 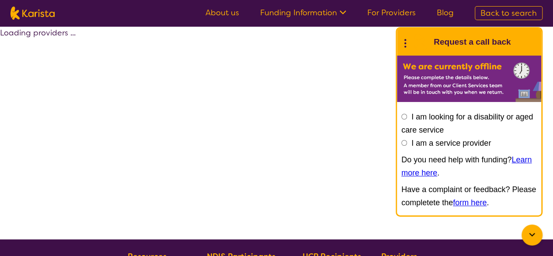 What do you see at coordinates (420, 42) in the screenshot?
I see `img: Karista` at bounding box center [420, 42].